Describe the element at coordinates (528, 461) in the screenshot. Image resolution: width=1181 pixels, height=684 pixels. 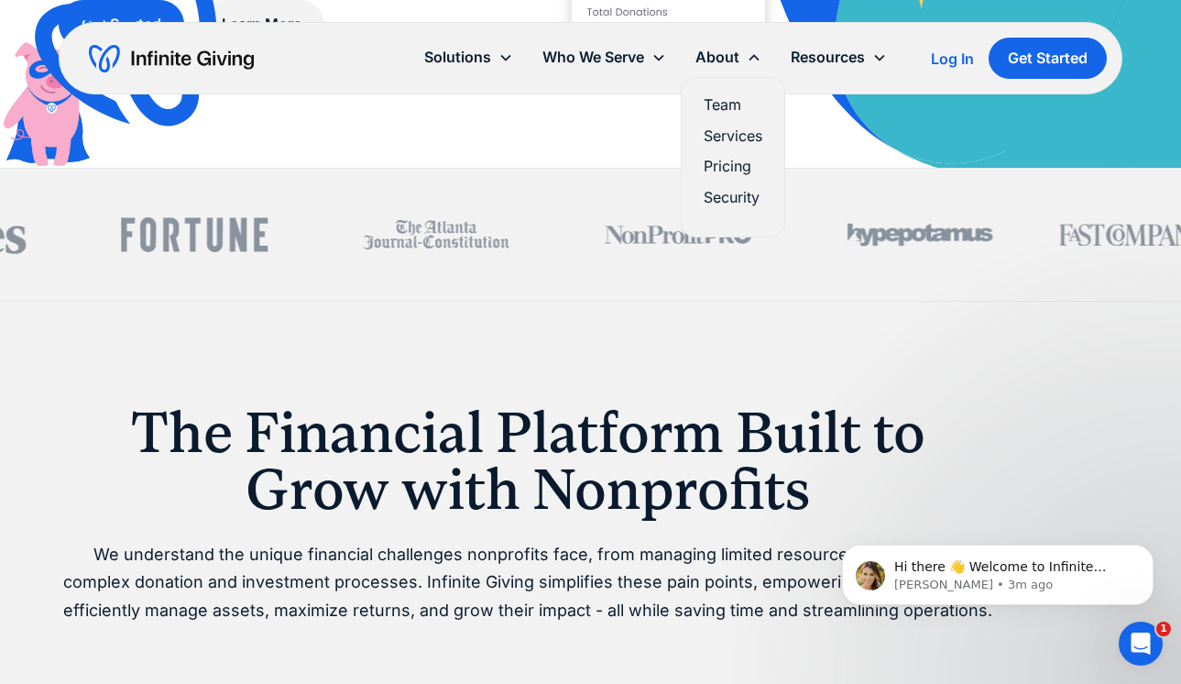
I see `h1: The Financial Platform Built to Grow with Nonprofits` at that location.